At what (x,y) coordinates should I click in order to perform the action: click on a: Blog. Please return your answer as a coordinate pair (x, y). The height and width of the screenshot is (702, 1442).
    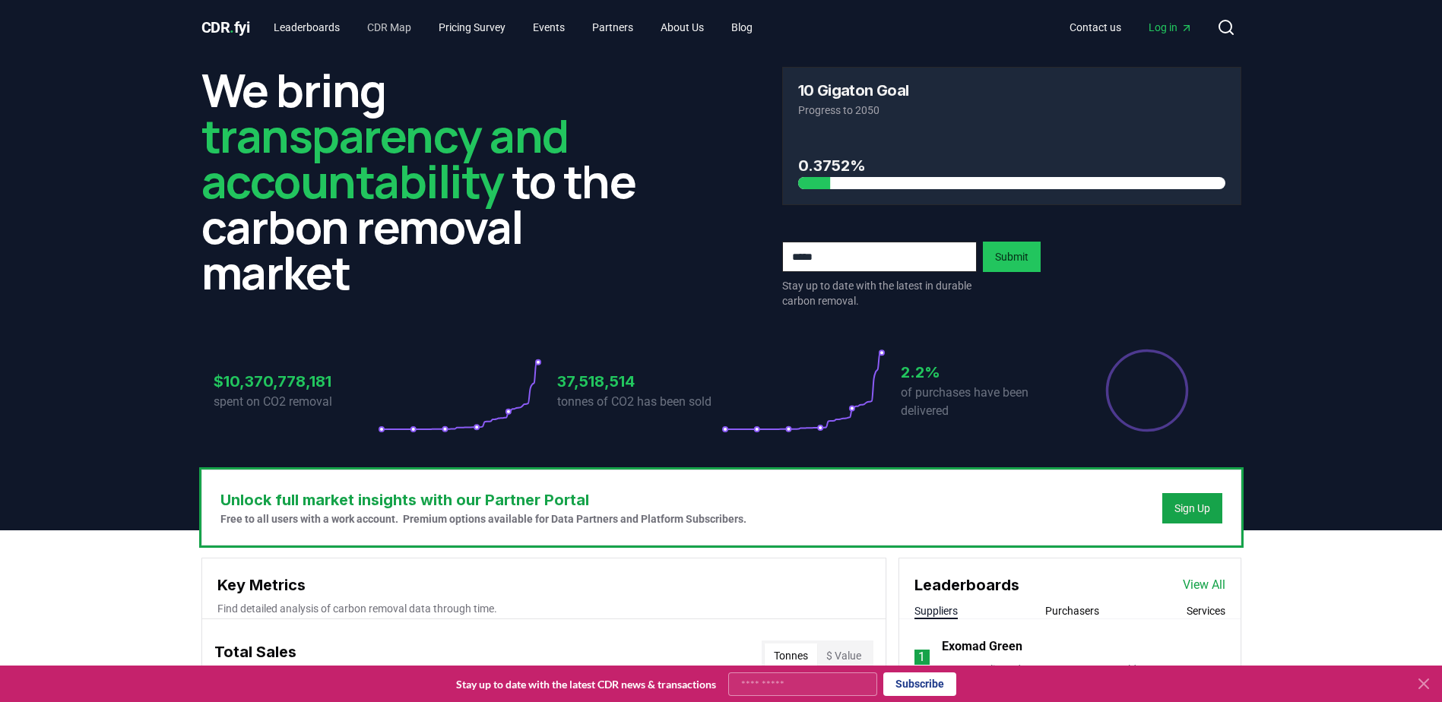
    Looking at the image, I should click on (742, 27).